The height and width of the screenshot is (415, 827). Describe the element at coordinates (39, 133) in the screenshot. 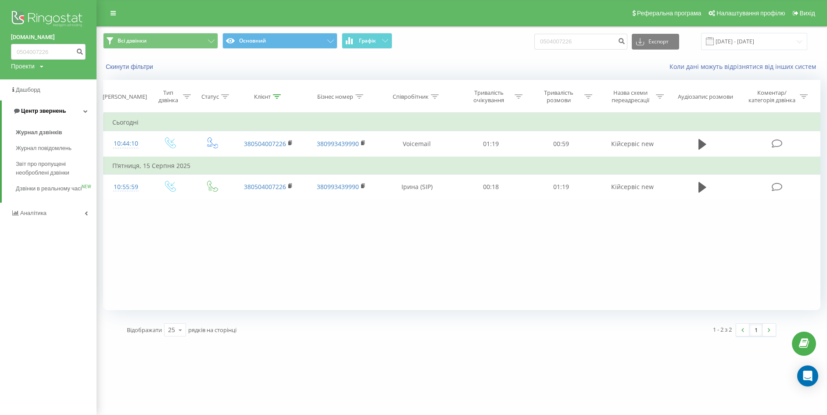

I see `span: Журнал дзвінків` at that location.